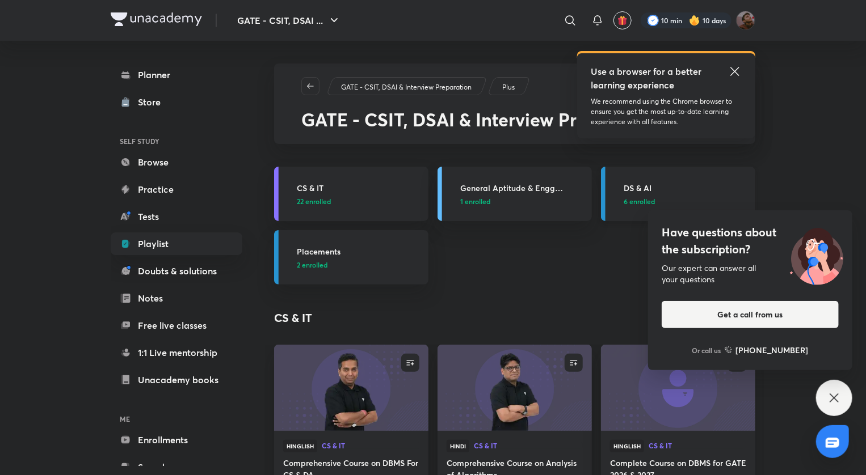  Describe the element at coordinates (514, 194) in the screenshot. I see `a: General Aptitude & Engg Mathematics1 enrolled` at that location.